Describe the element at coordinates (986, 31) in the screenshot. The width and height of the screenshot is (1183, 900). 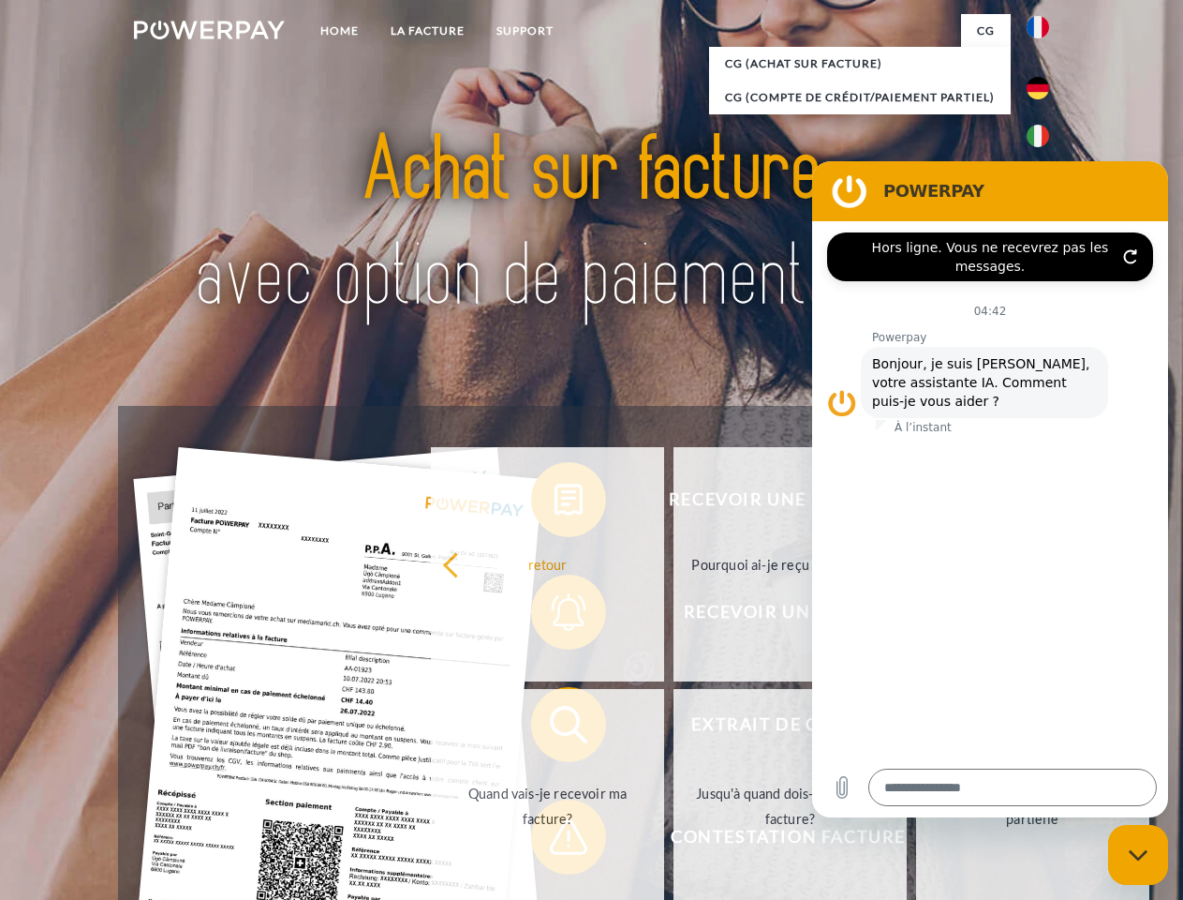
I see `a: CG` at that location.